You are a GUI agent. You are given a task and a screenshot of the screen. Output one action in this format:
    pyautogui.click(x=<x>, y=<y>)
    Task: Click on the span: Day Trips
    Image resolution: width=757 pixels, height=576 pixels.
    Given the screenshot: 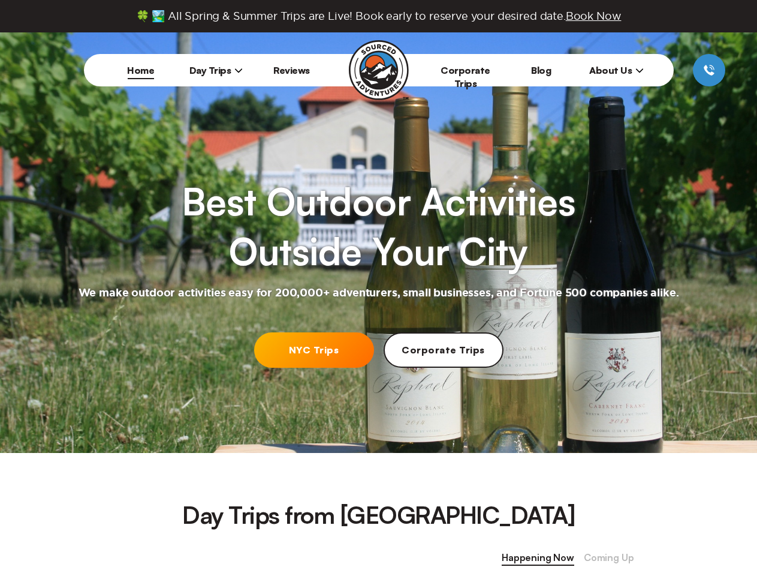 What is the action you would take?
    pyautogui.click(x=216, y=70)
    